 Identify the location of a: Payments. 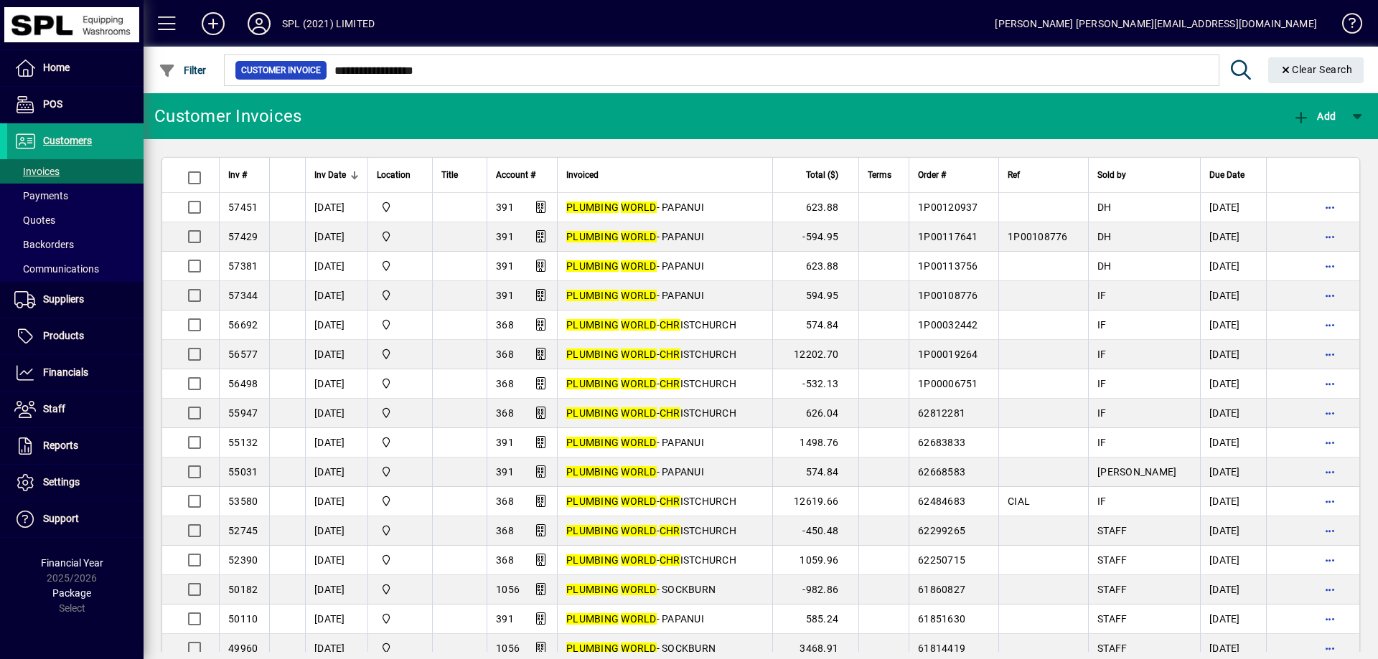
(75, 196).